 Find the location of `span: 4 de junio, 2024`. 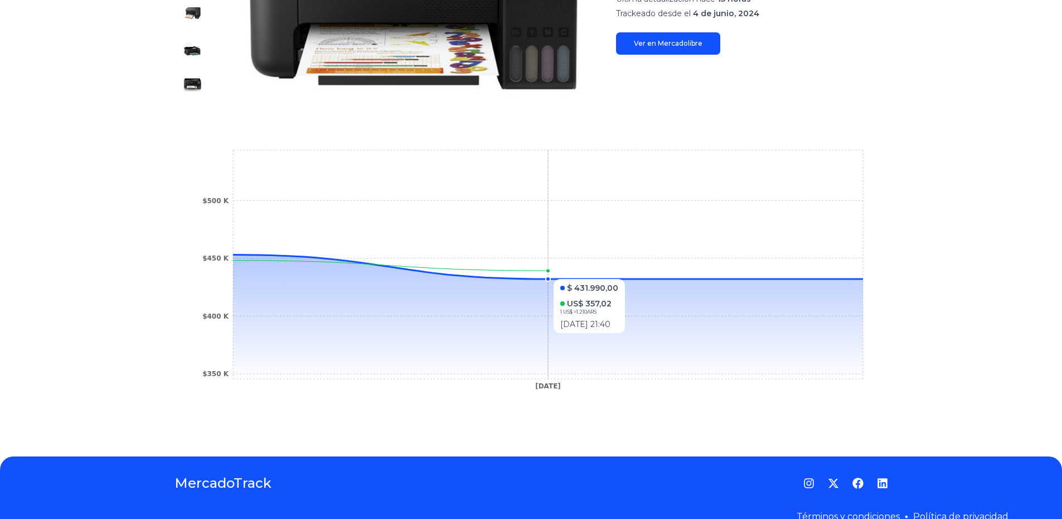

span: 4 de junio, 2024 is located at coordinates (726, 13).